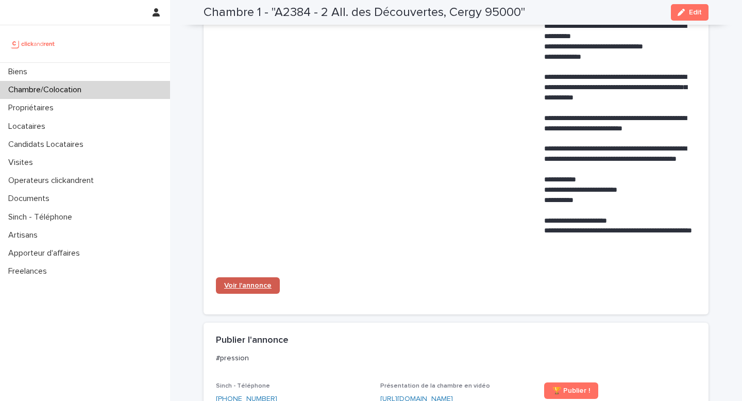  Describe the element at coordinates (435, 386) in the screenshot. I see `span: Présentation de la chambre en vidéo` at that location.